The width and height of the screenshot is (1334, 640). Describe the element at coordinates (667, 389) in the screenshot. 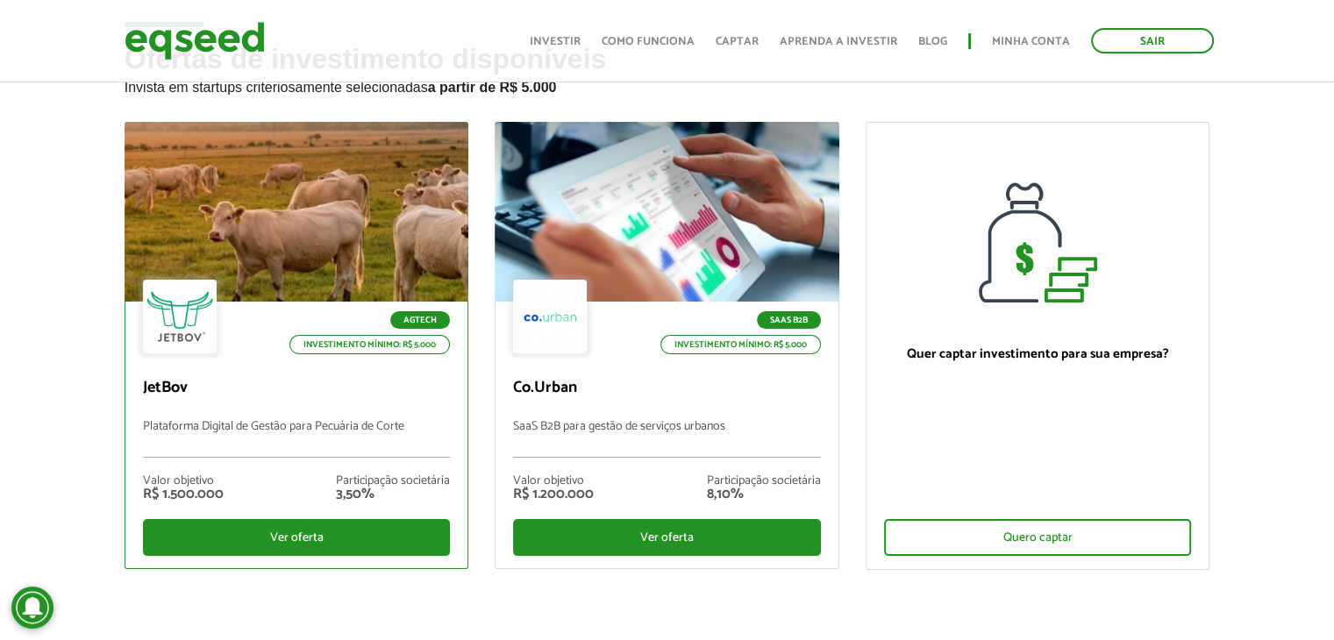

I see `p: Co.Urban` at that location.